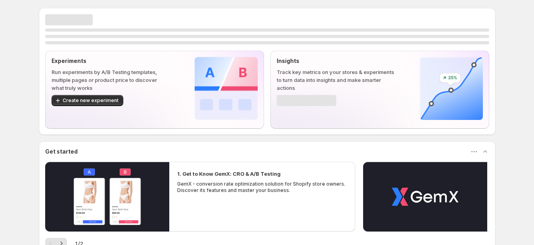  I want to click on p: Track key metrics on your stores & experiments to turn data into insights and make smarter actions, so click(335, 80).